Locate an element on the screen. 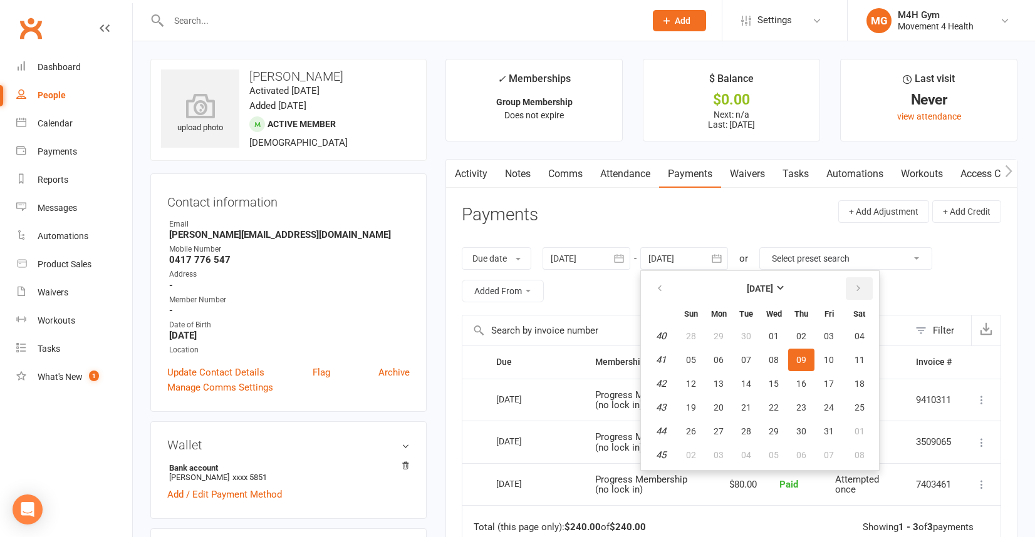 The width and height of the screenshot is (1035, 537). span: 28 is located at coordinates (691, 336).